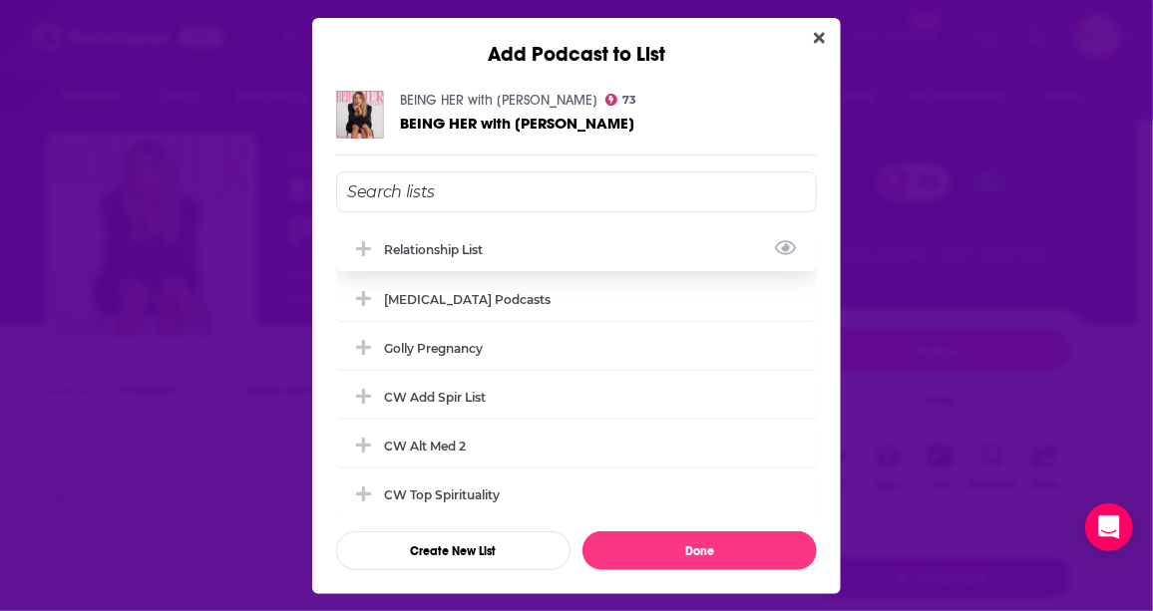  What do you see at coordinates (699, 551) in the screenshot?
I see `button: Done` at bounding box center [699, 551].